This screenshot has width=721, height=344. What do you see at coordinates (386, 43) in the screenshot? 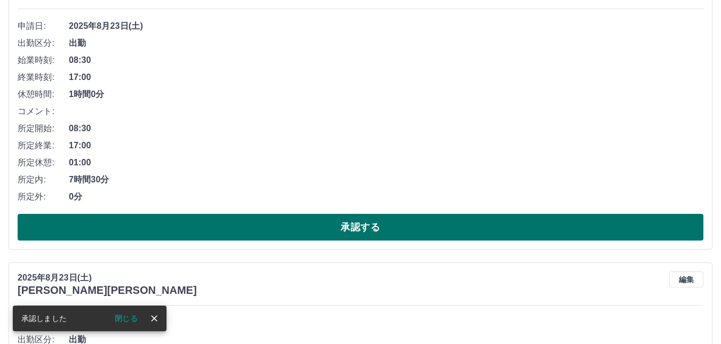
I see `span: 出勤` at bounding box center [386, 43].